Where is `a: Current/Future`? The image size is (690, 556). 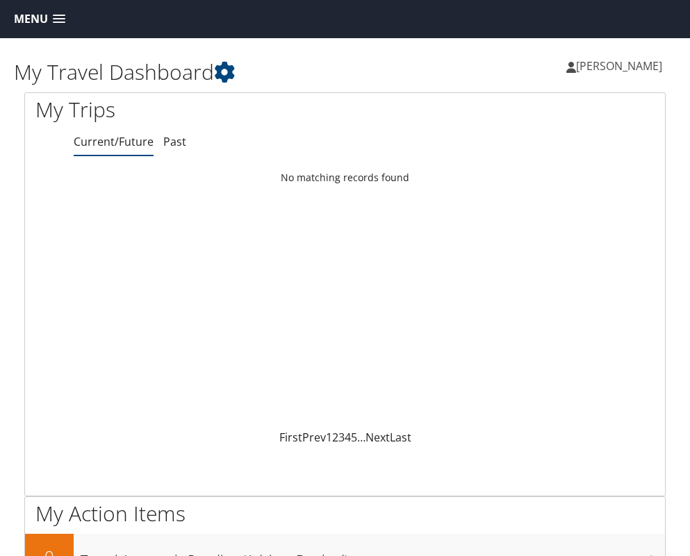 a: Current/Future is located at coordinates (113, 142).